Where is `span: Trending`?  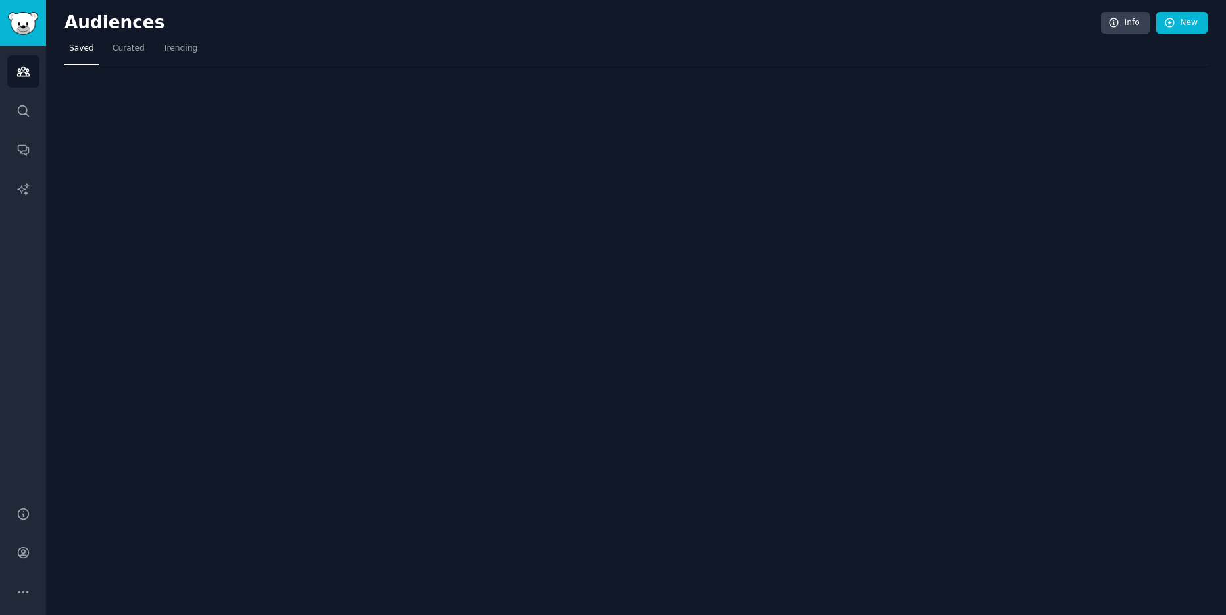
span: Trending is located at coordinates (180, 49).